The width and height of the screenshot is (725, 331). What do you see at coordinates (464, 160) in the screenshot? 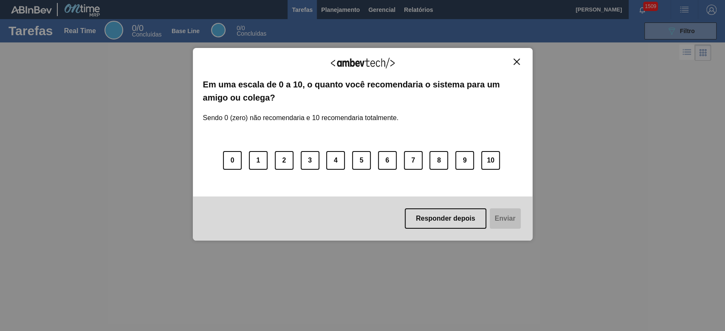
I see `button: 9` at bounding box center [464, 160].